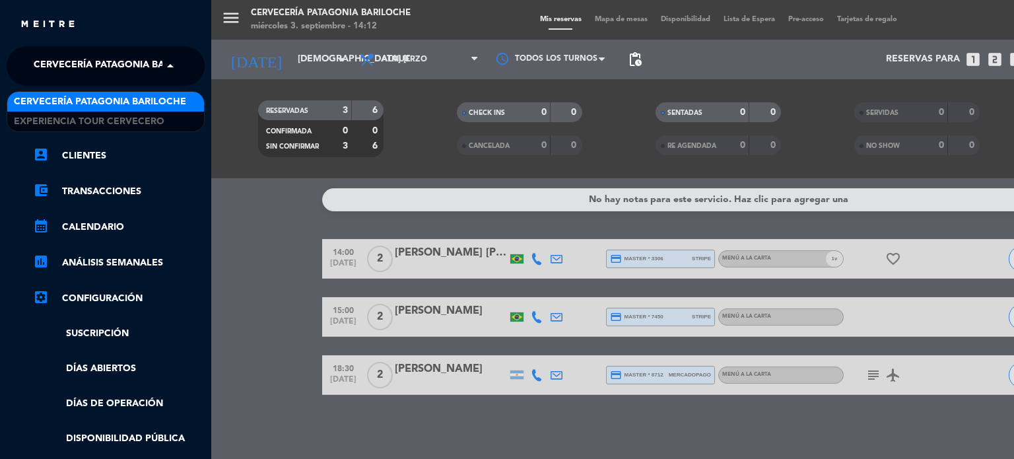 This screenshot has width=1014, height=459. I want to click on i: calendar_month, so click(41, 226).